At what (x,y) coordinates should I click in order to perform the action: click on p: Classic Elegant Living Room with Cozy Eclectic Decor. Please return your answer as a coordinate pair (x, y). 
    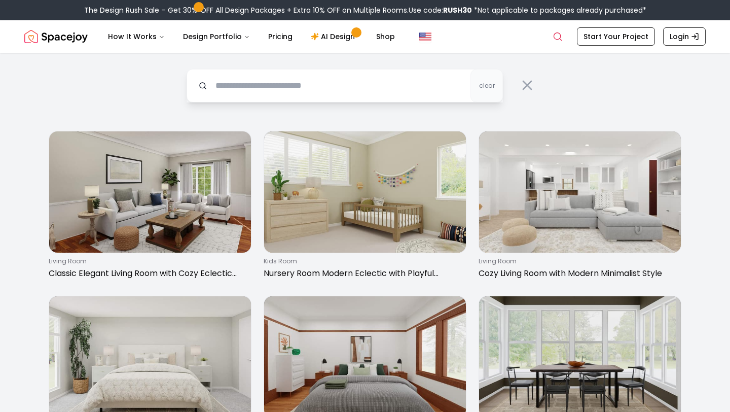
    Looking at the image, I should click on (148, 273).